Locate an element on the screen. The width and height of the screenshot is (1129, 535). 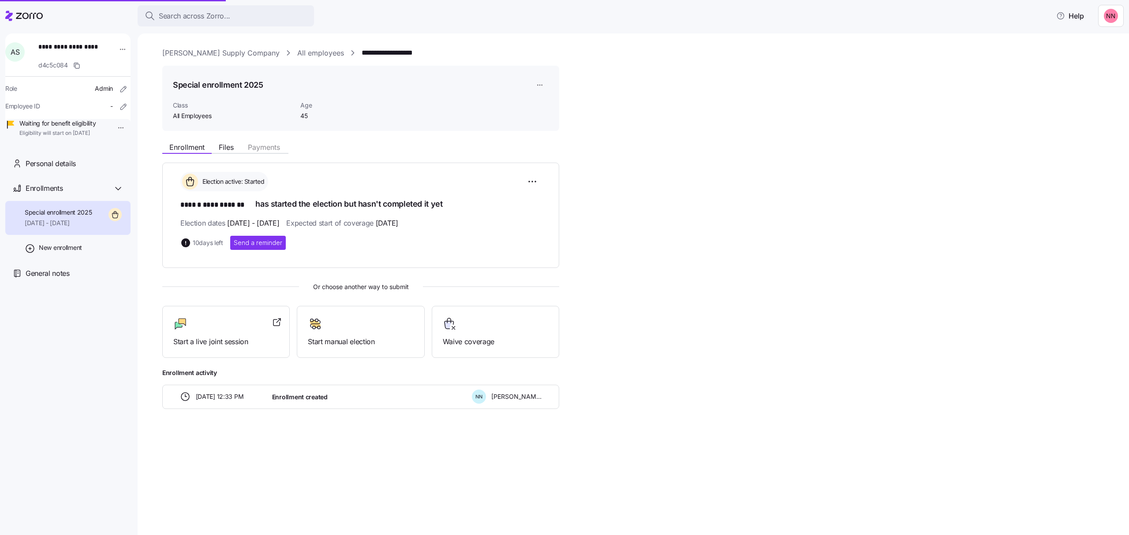
span: Election active: Started is located at coordinates (232, 182).